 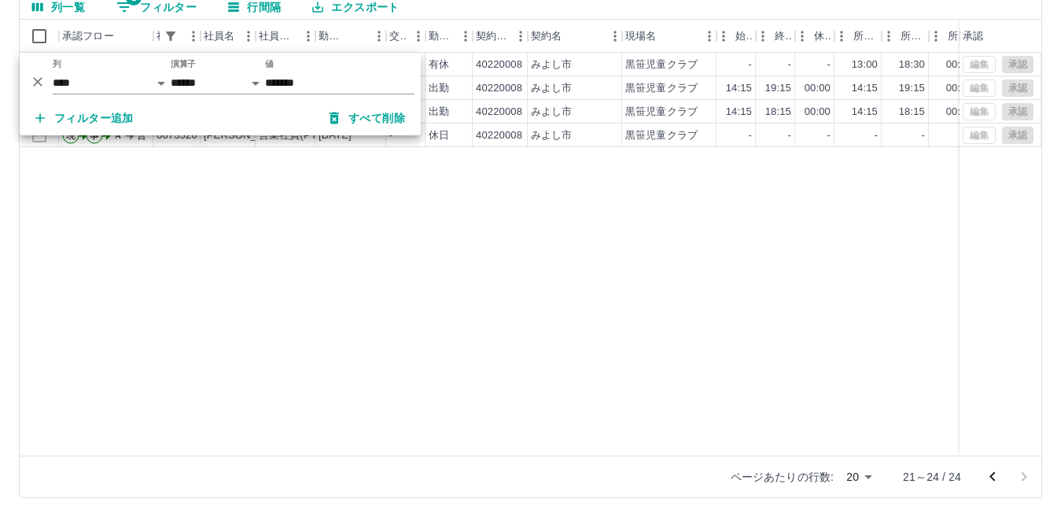 What do you see at coordinates (992, 477) in the screenshot?
I see `button: 前のページへ` at bounding box center [992, 477].